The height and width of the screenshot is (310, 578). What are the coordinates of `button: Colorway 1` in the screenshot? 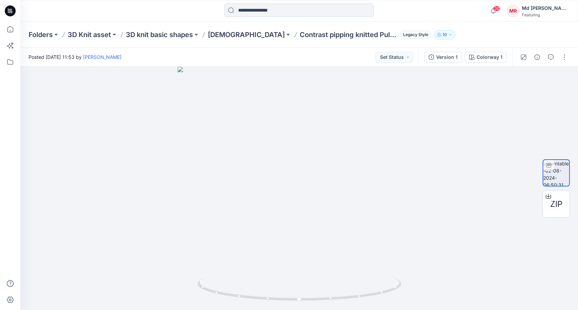 It's located at (486, 57).